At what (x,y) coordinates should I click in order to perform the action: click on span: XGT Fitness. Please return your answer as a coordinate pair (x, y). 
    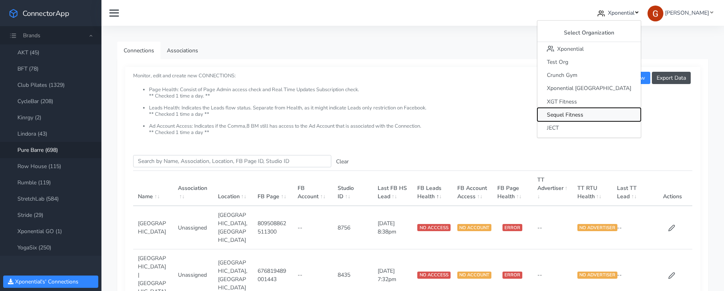
    Looking at the image, I should click on (562, 101).